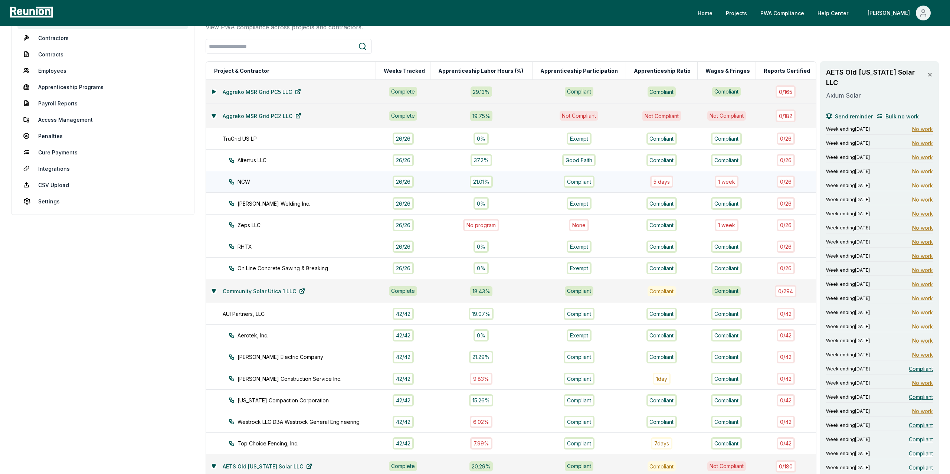 This screenshot has height=474, width=950. I want to click on a: CSV Upload, so click(103, 185).